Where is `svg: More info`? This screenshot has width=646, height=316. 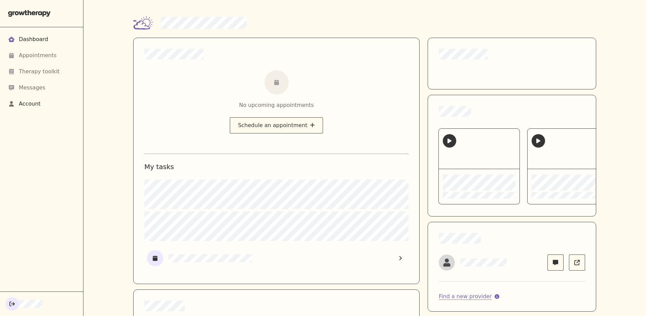
svg: More info is located at coordinates (497, 297).